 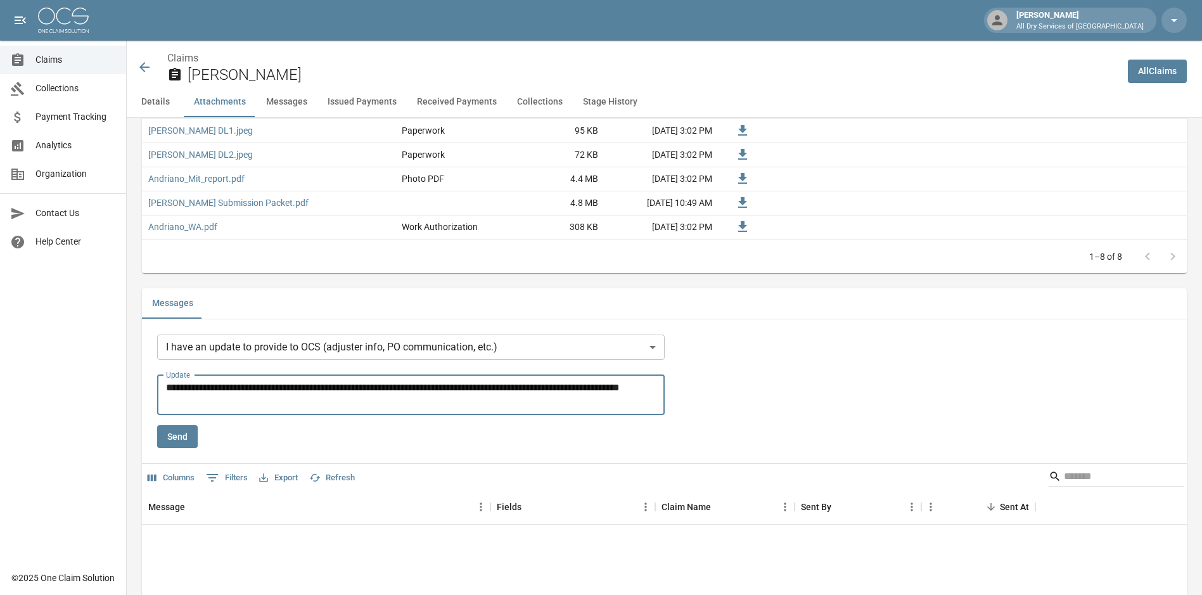 What do you see at coordinates (63, 20) in the screenshot?
I see `img: ocs-logo-white-transparent.png` at bounding box center [63, 20].